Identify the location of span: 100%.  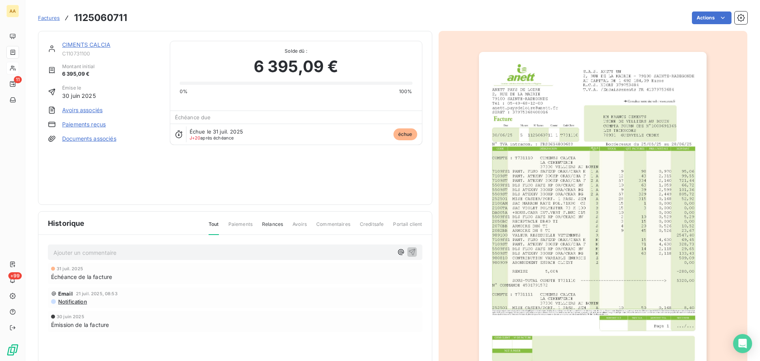
(406, 91).